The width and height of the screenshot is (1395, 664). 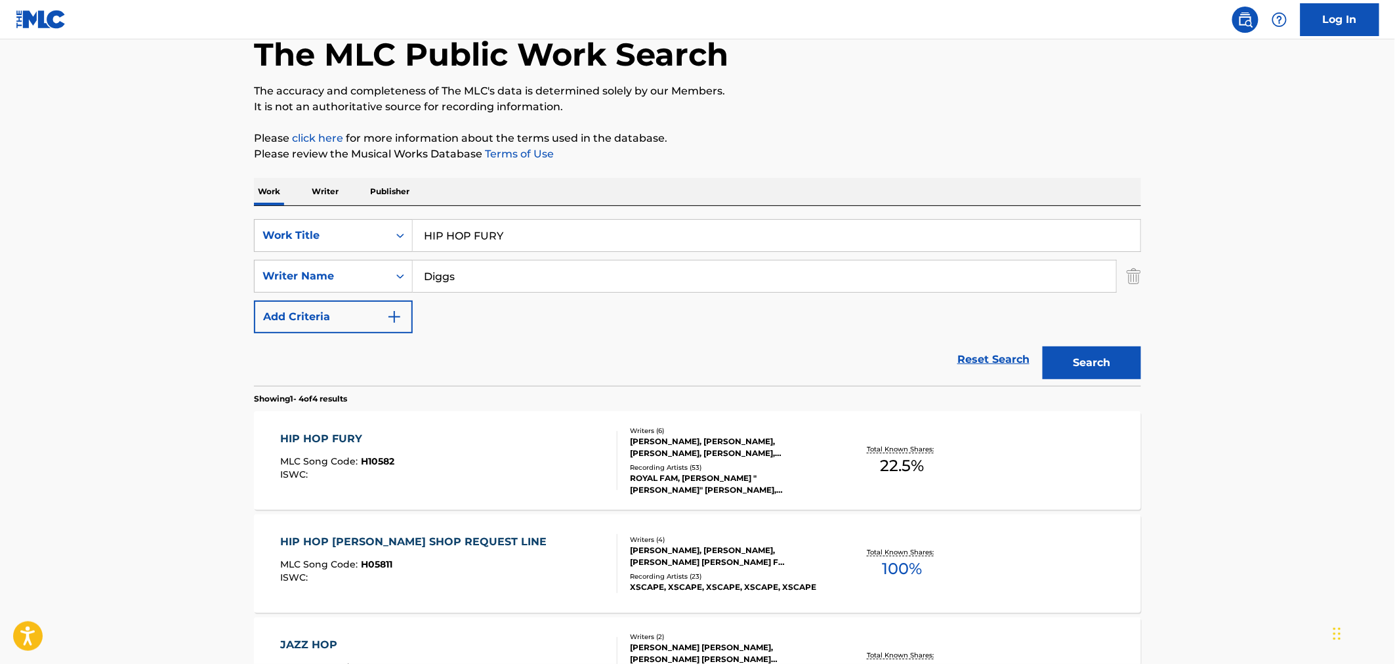 What do you see at coordinates (1092, 363) in the screenshot?
I see `button: Search` at bounding box center [1092, 363].